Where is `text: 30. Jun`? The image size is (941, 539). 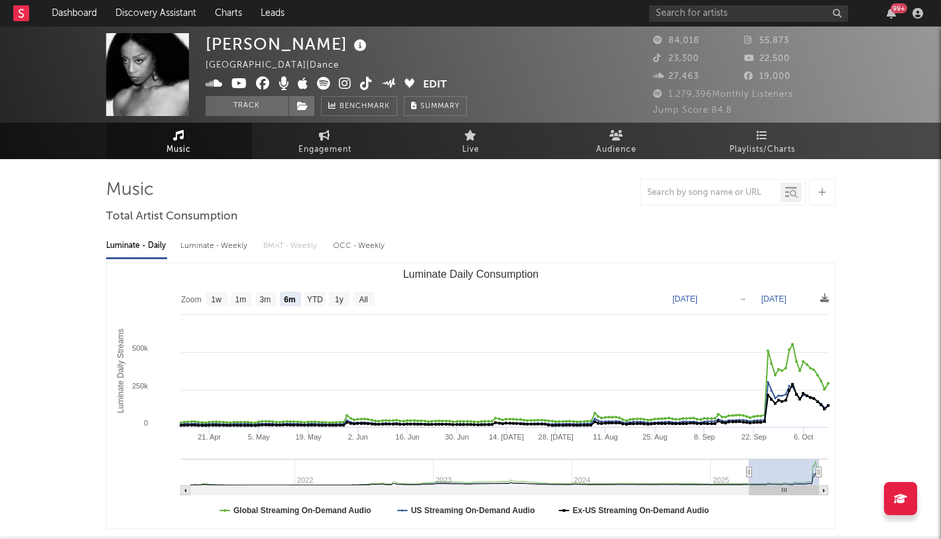
text: 30. Jun is located at coordinates (456, 437).